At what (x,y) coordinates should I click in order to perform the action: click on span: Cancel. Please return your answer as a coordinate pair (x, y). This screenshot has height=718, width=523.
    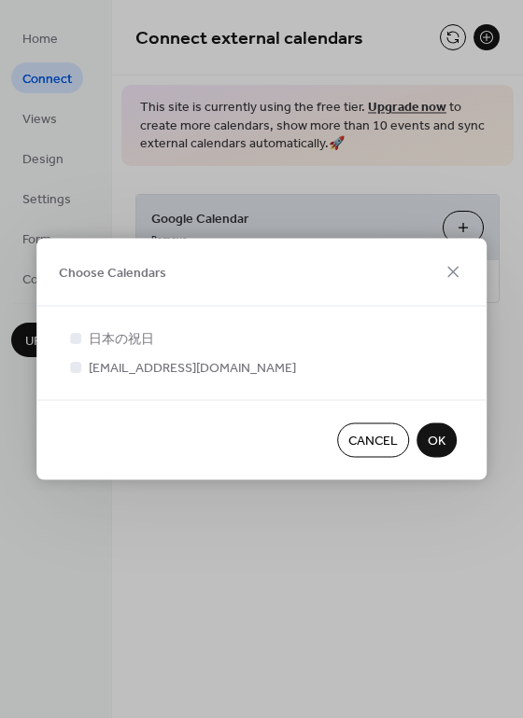
    Looking at the image, I should click on (372, 441).